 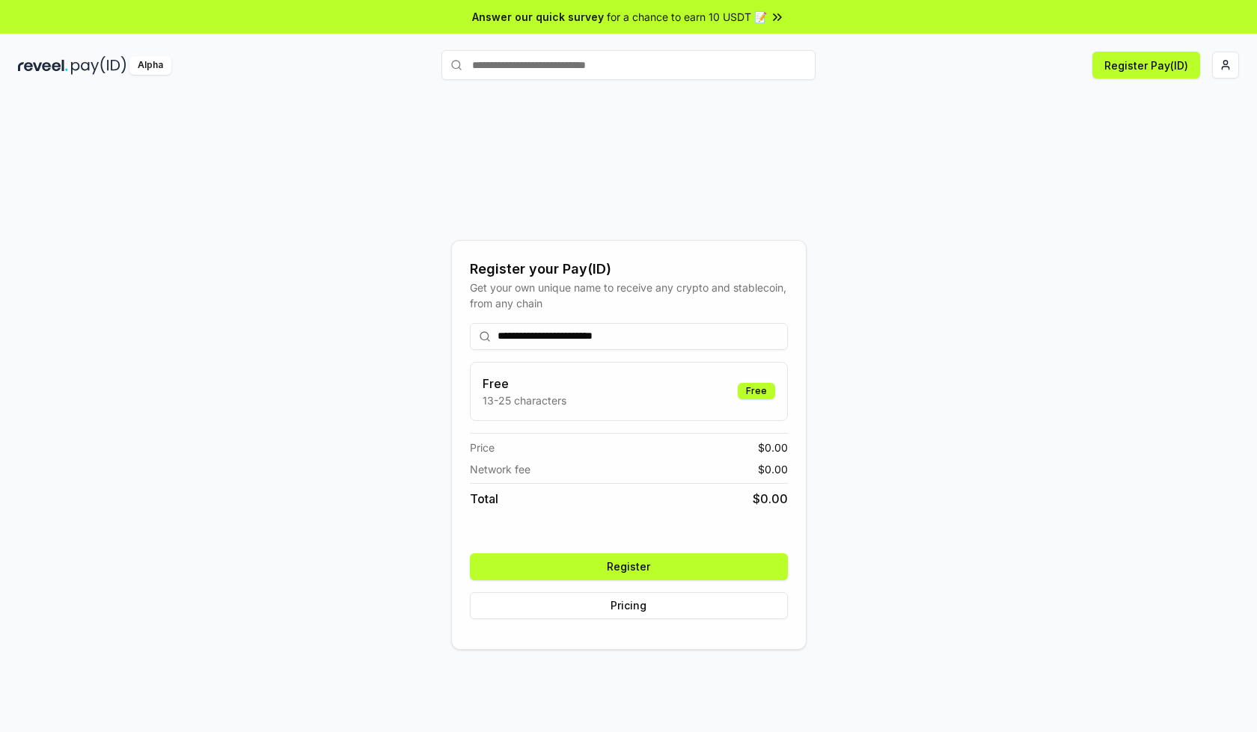 What do you see at coordinates (524, 400) in the screenshot?
I see `p: 13-25 characters` at bounding box center [524, 400].